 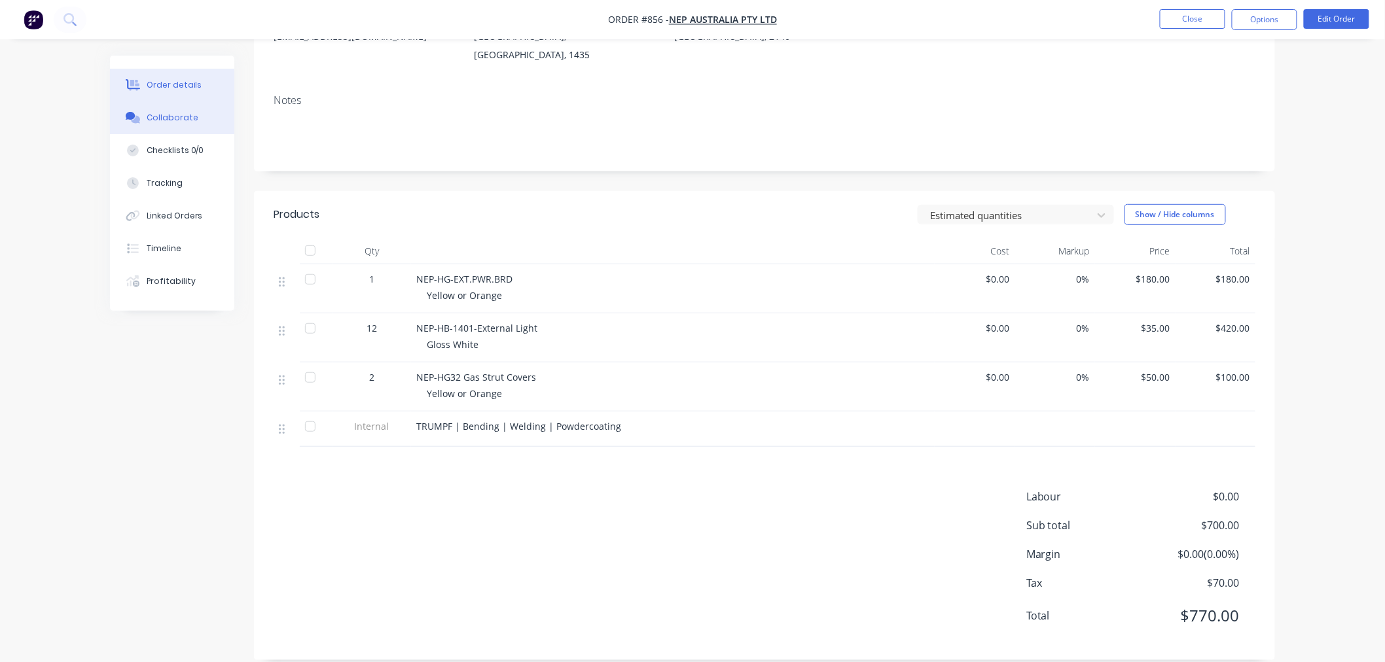 What do you see at coordinates (1265, 20) in the screenshot?
I see `button: Options` at bounding box center [1265, 20].